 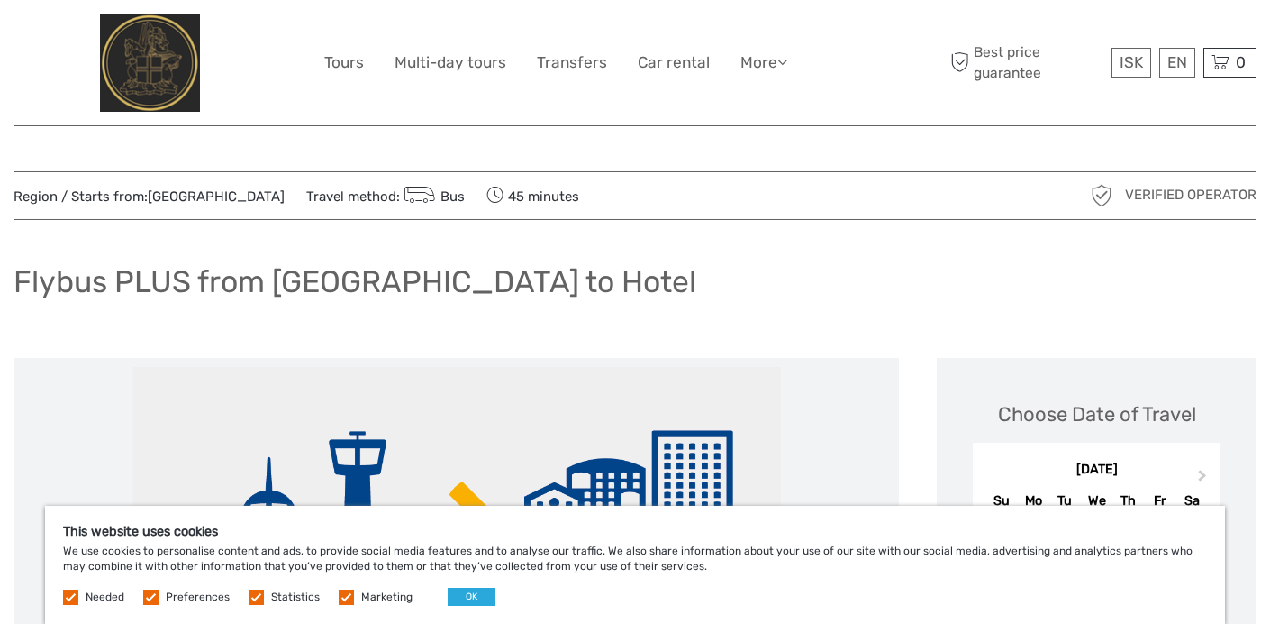 I want to click on div: Sa, so click(x=1191, y=500).